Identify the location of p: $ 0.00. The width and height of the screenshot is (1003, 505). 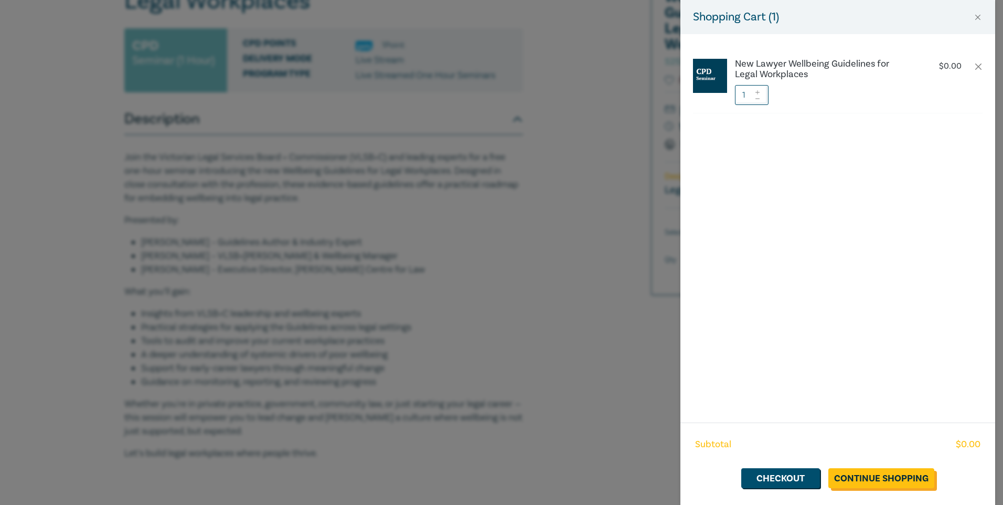
(950, 66).